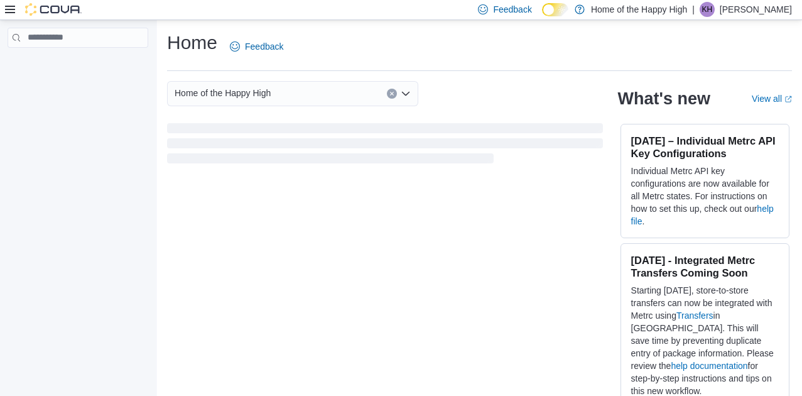  Describe the element at coordinates (555, 9) in the screenshot. I see `input: Dark Mode` at that location.